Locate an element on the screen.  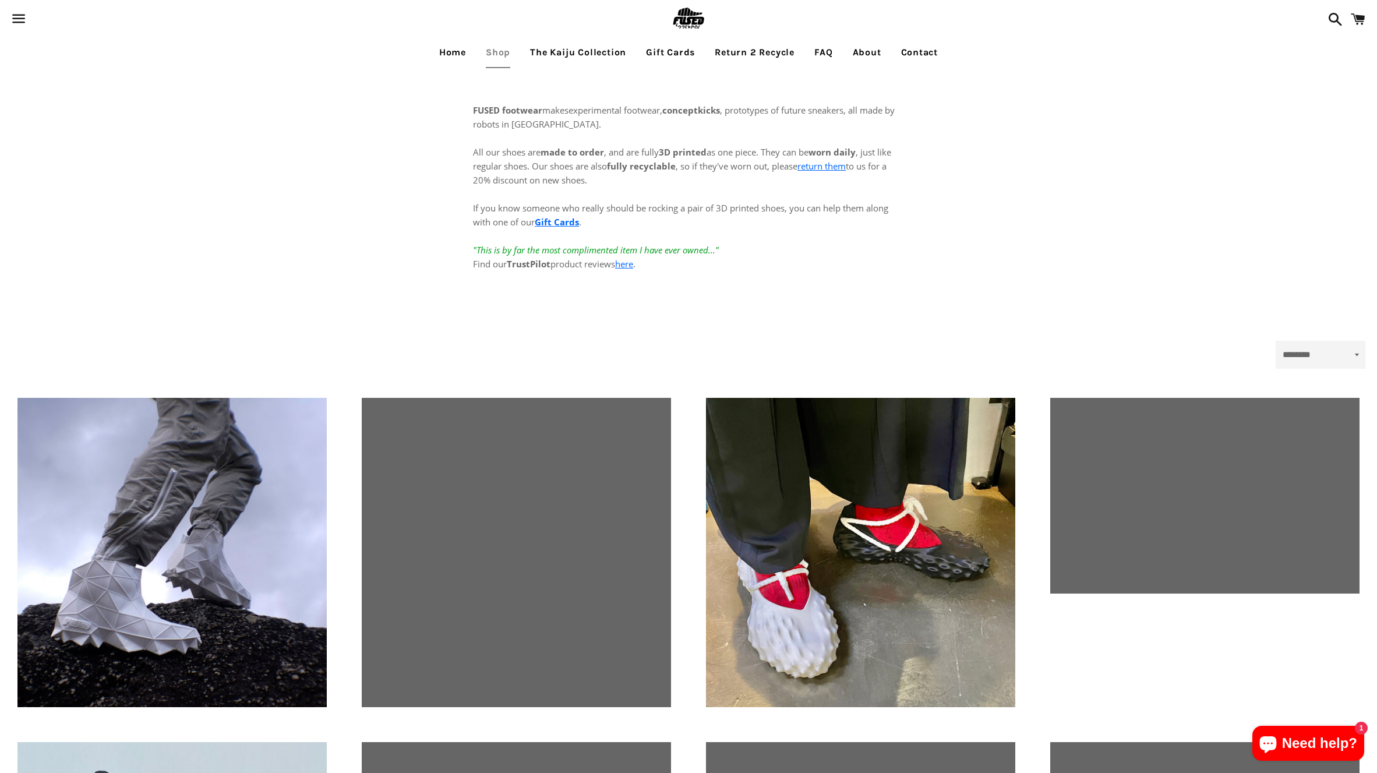
a: Home is located at coordinates (452, 52).